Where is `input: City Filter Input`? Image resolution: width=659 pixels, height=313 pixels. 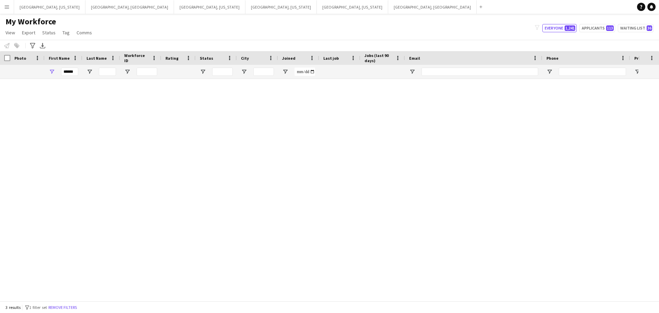
input: City Filter Input is located at coordinates (264, 72).